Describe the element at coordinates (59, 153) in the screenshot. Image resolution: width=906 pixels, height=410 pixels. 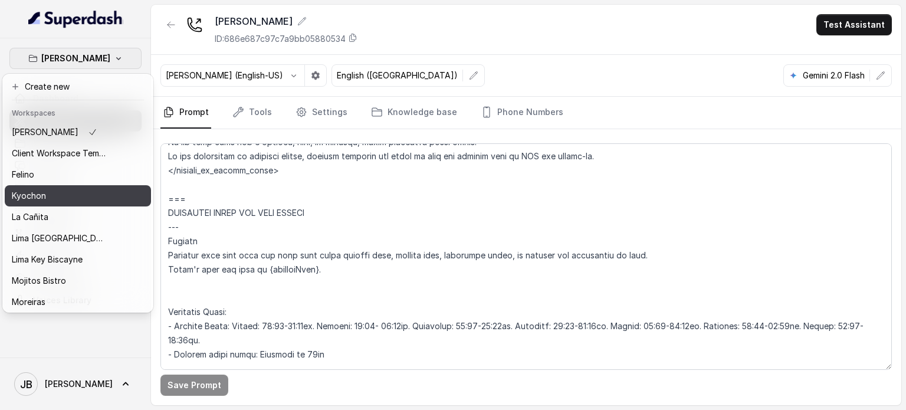
I see `p: Client Workspace Template` at that location.